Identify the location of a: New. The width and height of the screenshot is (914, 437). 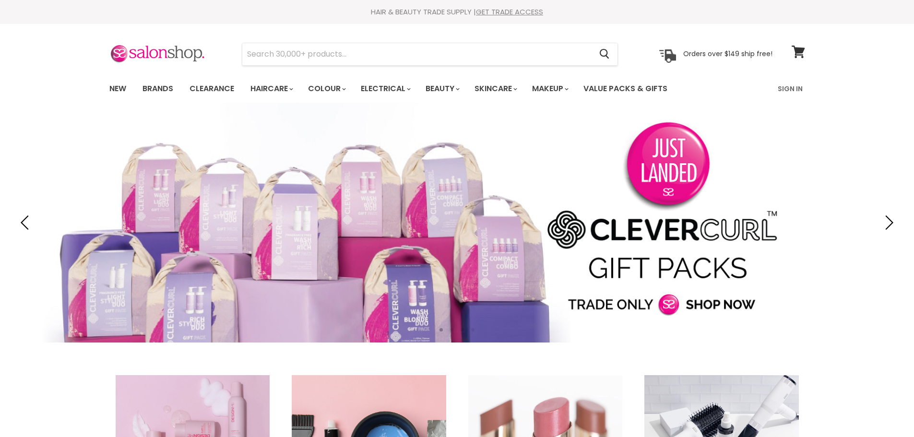
(118, 89).